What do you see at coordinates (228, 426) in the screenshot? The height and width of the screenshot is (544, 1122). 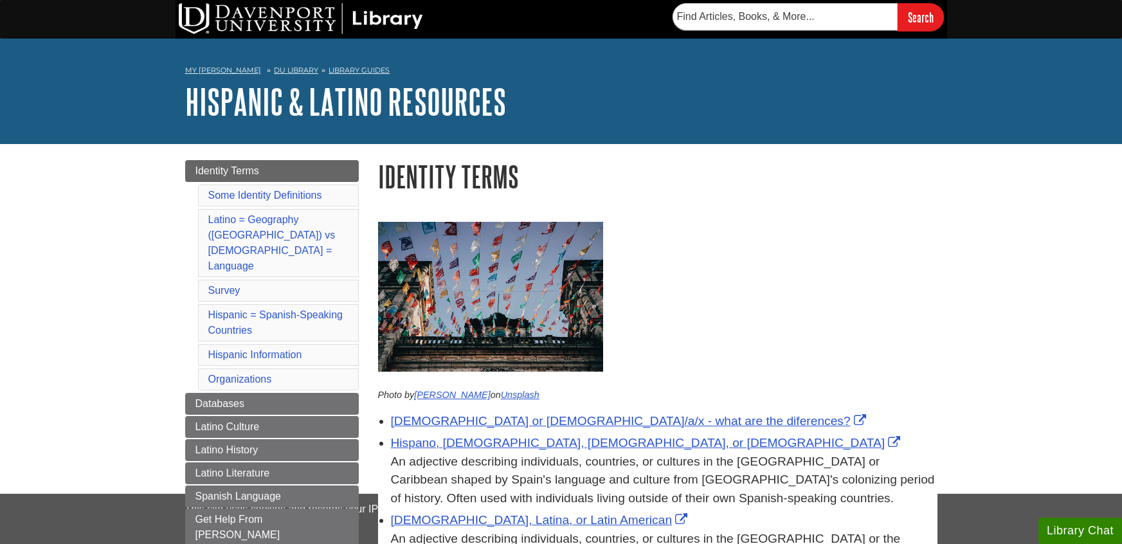 I see `span: Latino Culture` at bounding box center [228, 426].